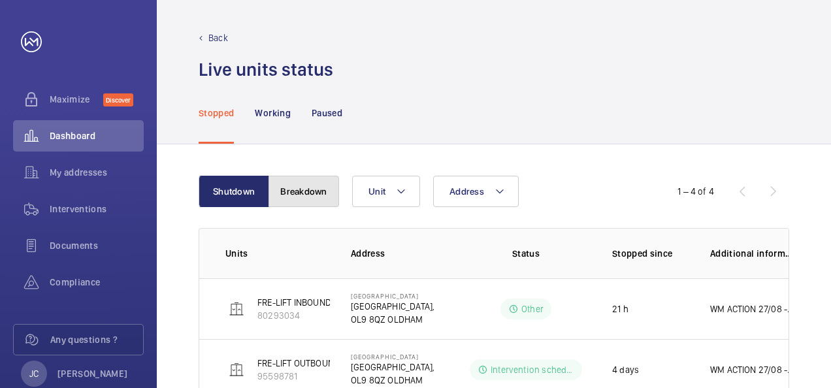 The image size is (831, 388). I want to click on h1: Live units status, so click(266, 69).